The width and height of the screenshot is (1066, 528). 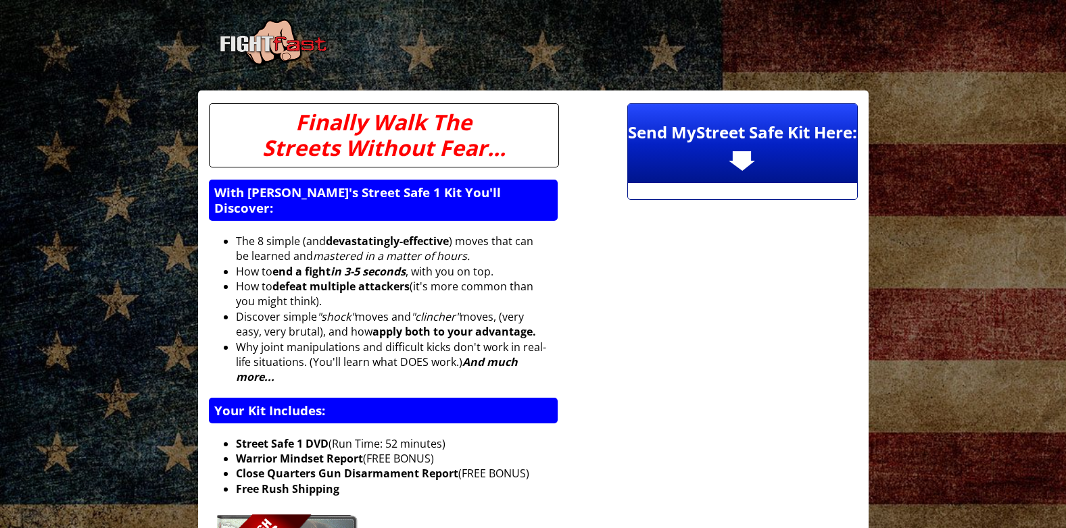 I want to click on li: (Run Time: 52 minutes), so click(x=391, y=444).